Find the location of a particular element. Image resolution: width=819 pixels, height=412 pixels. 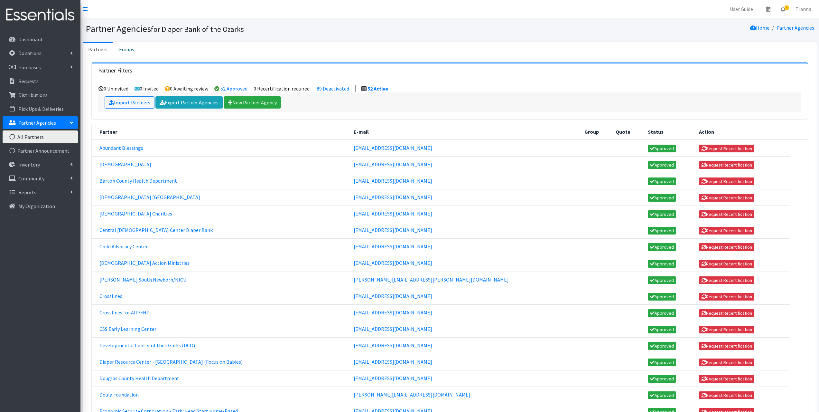

th: Action is located at coordinates (742, 132).